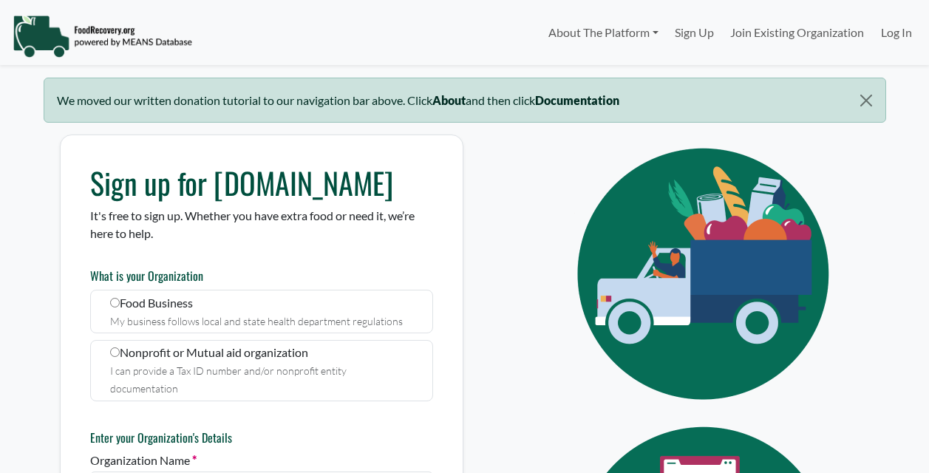  What do you see at coordinates (602, 33) in the screenshot?
I see `a: About The Platform` at bounding box center [602, 33].